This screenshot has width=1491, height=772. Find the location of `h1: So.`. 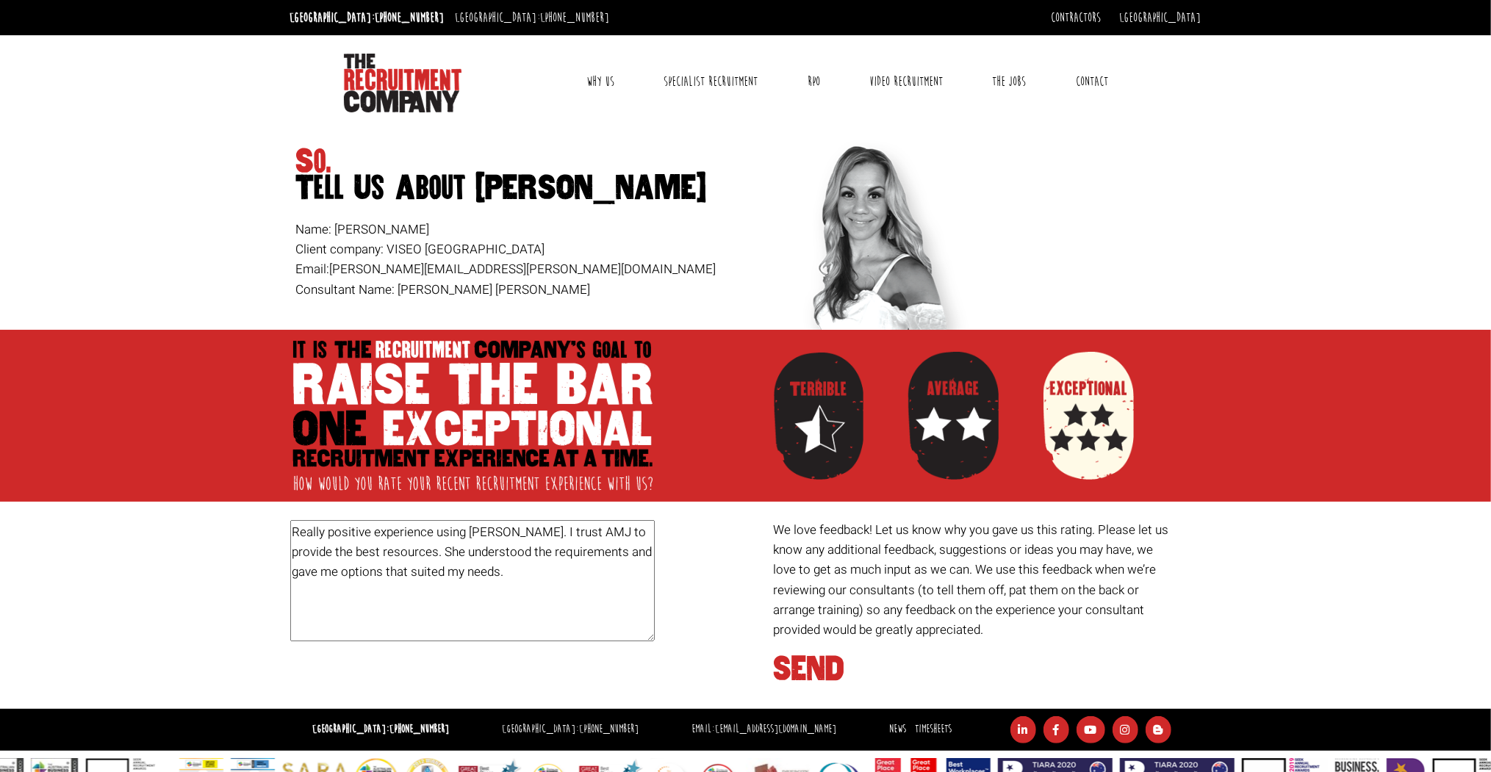

h1: So. is located at coordinates (517, 175).